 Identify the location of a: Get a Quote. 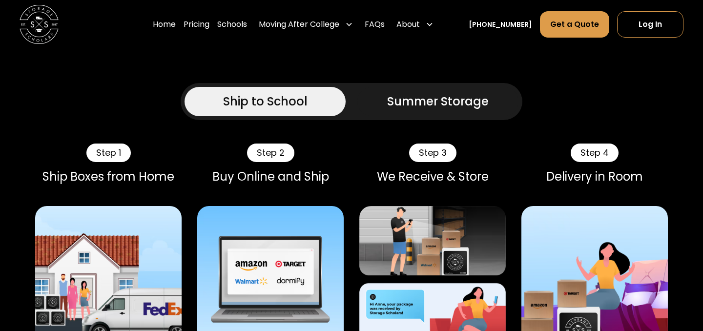
(575, 24).